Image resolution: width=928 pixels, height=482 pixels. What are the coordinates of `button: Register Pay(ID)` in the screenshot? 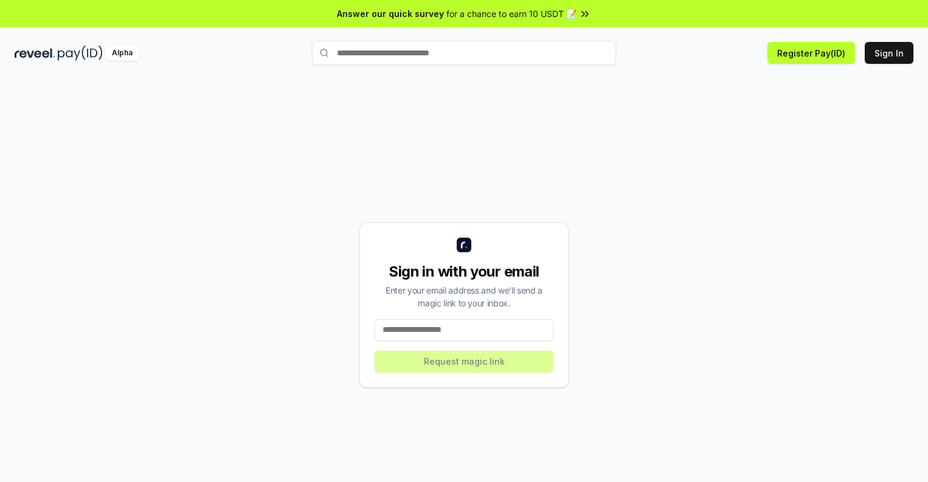 It's located at (811, 53).